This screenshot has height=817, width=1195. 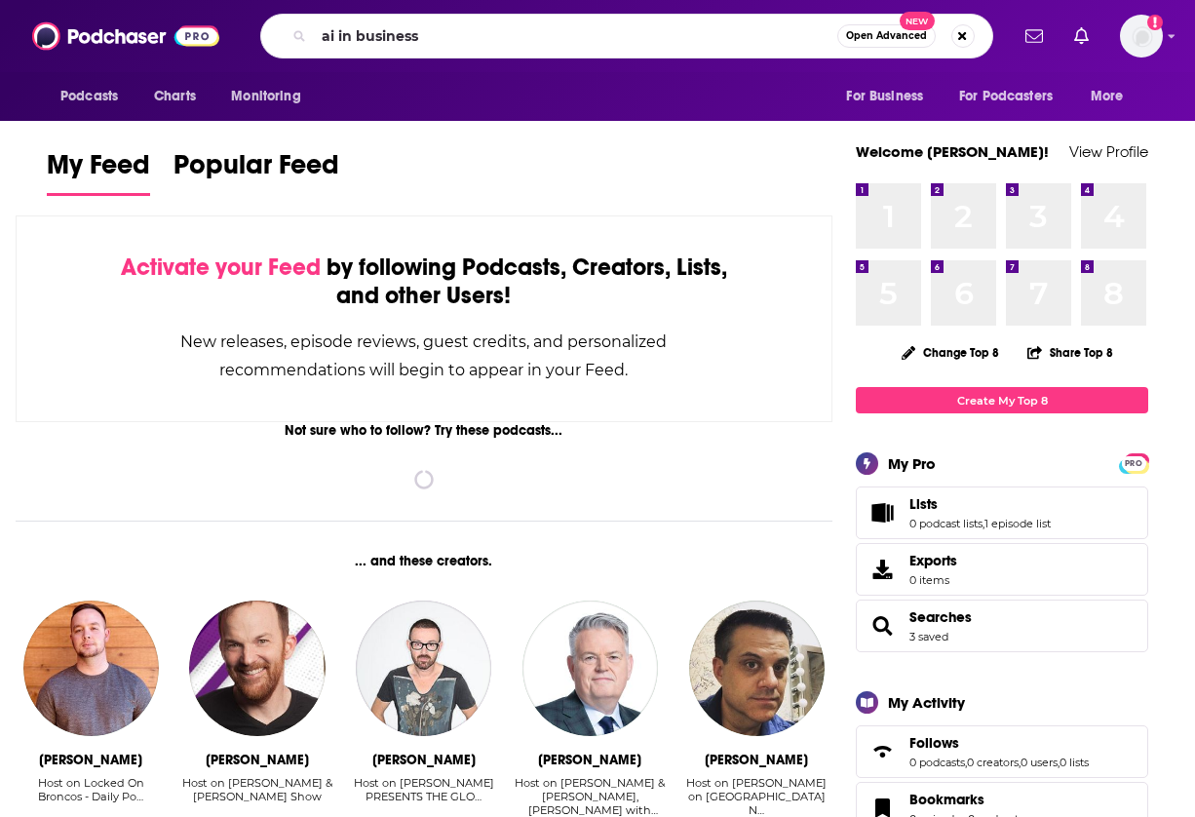 I want to click on div: Jon Justice, so click(x=756, y=759).